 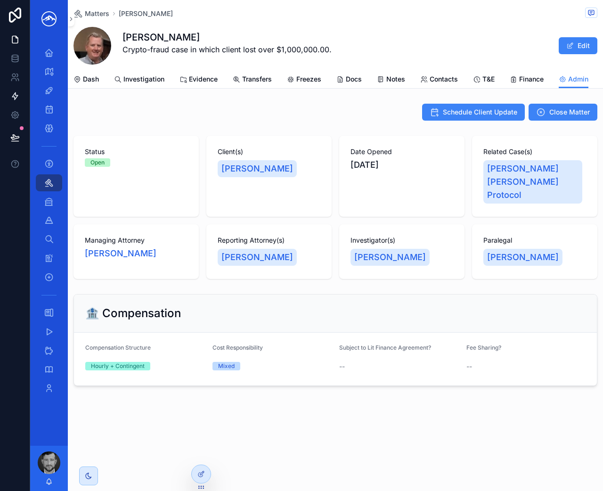 I want to click on span: Transfers, so click(x=257, y=79).